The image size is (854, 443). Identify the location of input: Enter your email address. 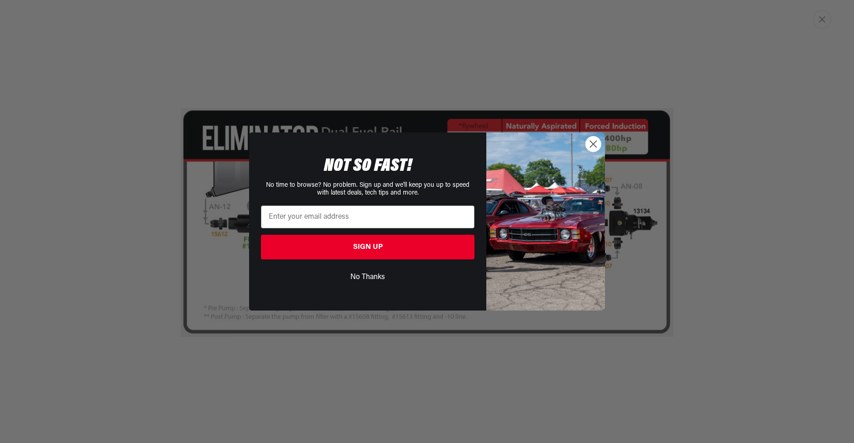
(368, 217).